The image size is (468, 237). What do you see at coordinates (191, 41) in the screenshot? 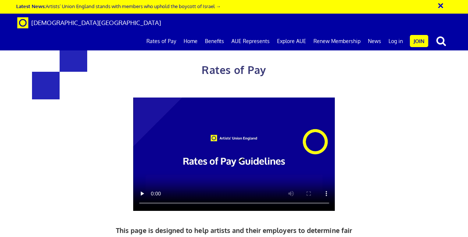
I see `a: Home` at bounding box center [191, 41].